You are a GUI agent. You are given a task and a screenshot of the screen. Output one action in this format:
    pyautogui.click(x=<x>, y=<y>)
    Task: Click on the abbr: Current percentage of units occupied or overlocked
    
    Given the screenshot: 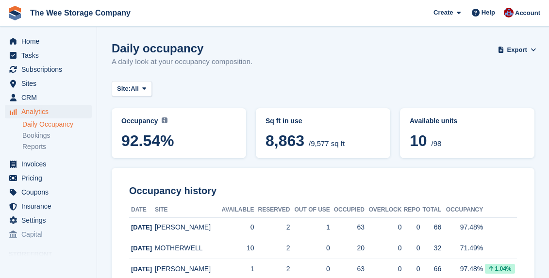 What is the action you would take?
    pyautogui.click(x=467, y=121)
    